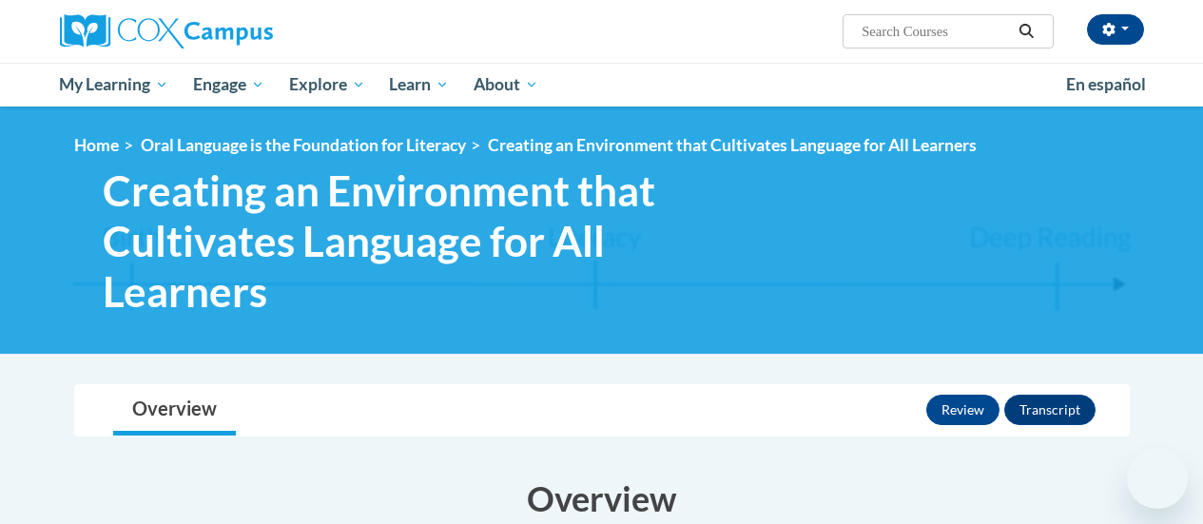 This screenshot has width=1203, height=524. What do you see at coordinates (936, 31) in the screenshot?
I see `input: Search Courses` at bounding box center [936, 31].